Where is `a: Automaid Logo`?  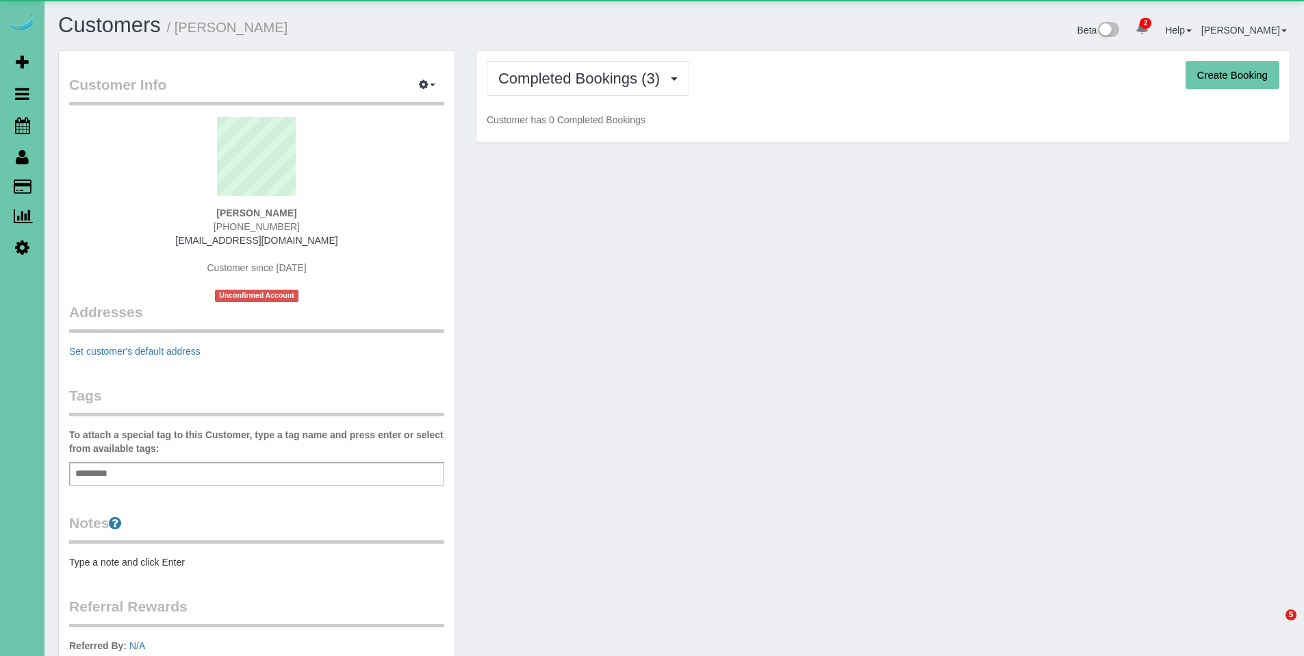 a: Automaid Logo is located at coordinates (22, 23).